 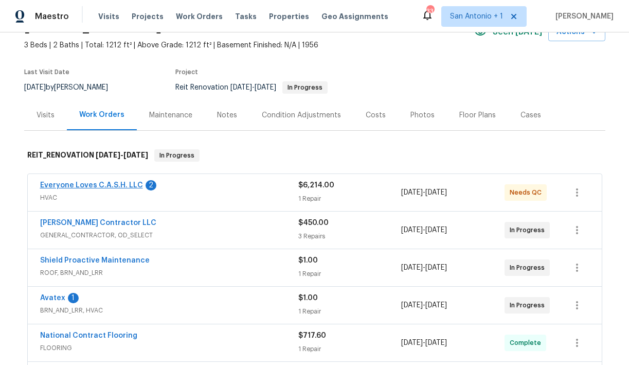 What do you see at coordinates (249, 45) in the screenshot?
I see `span: 3 Beds | 2 Baths | Total: 1212 ft² | Above Grade: 1212 ft² | Basement Finished: N/A | 1956` at bounding box center [249, 45].